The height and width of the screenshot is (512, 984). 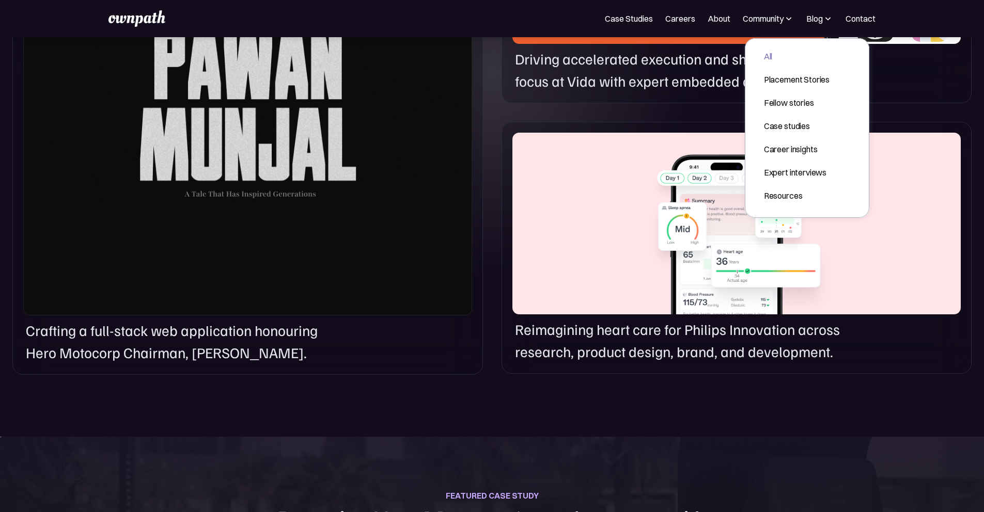 What do you see at coordinates (796, 56) in the screenshot?
I see `div: All` at bounding box center [796, 56].